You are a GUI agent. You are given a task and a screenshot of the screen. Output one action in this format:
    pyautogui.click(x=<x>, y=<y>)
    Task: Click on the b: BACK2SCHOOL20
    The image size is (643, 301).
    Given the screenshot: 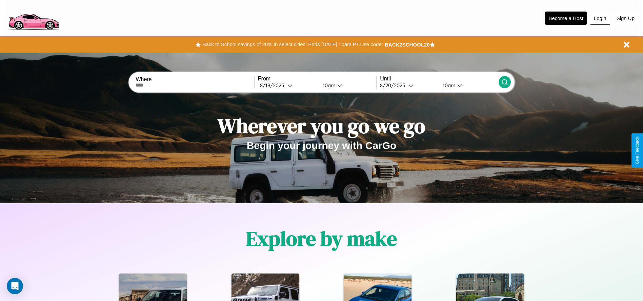 What is the action you would take?
    pyautogui.click(x=407, y=44)
    